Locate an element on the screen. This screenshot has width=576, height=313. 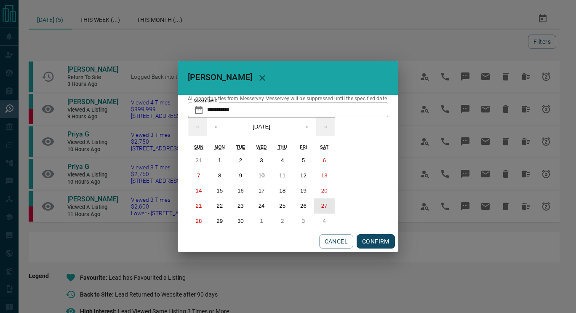
abbr: Monday is located at coordinates (219, 147).